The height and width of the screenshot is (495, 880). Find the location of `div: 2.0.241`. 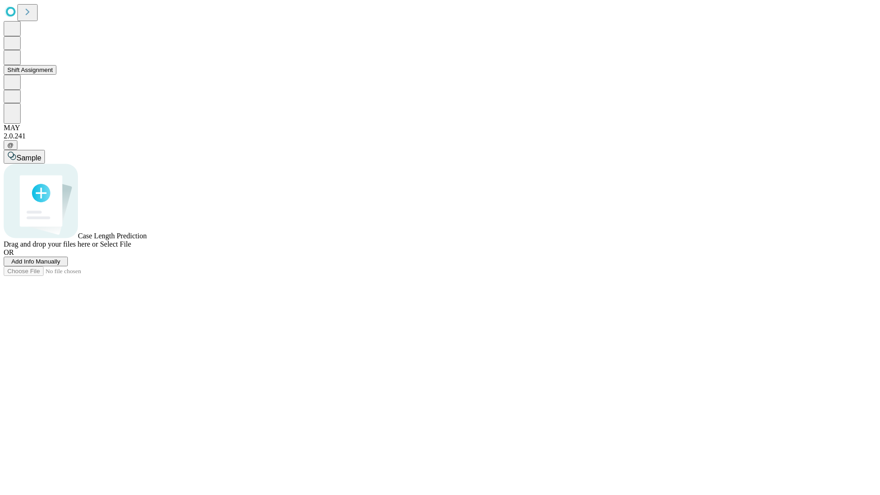

div: 2.0.241 is located at coordinates (440, 136).